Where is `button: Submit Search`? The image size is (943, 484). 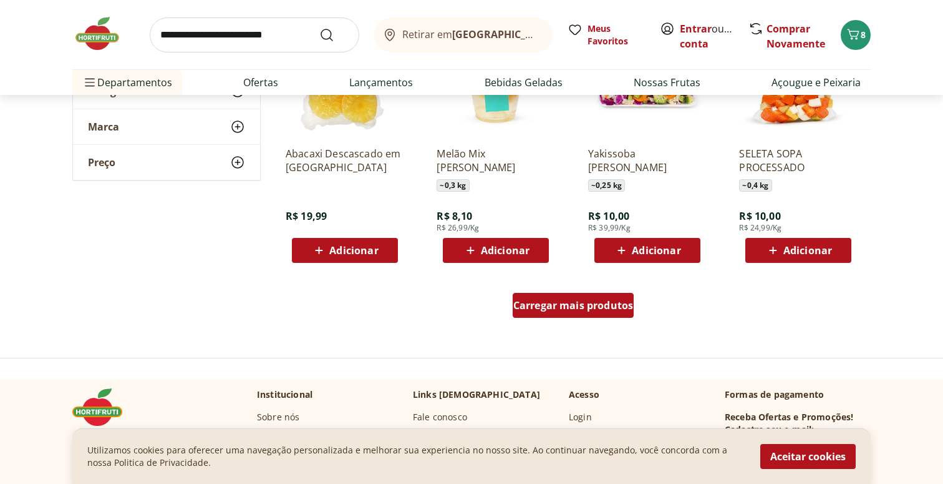
button: Submit Search is located at coordinates (334, 35).